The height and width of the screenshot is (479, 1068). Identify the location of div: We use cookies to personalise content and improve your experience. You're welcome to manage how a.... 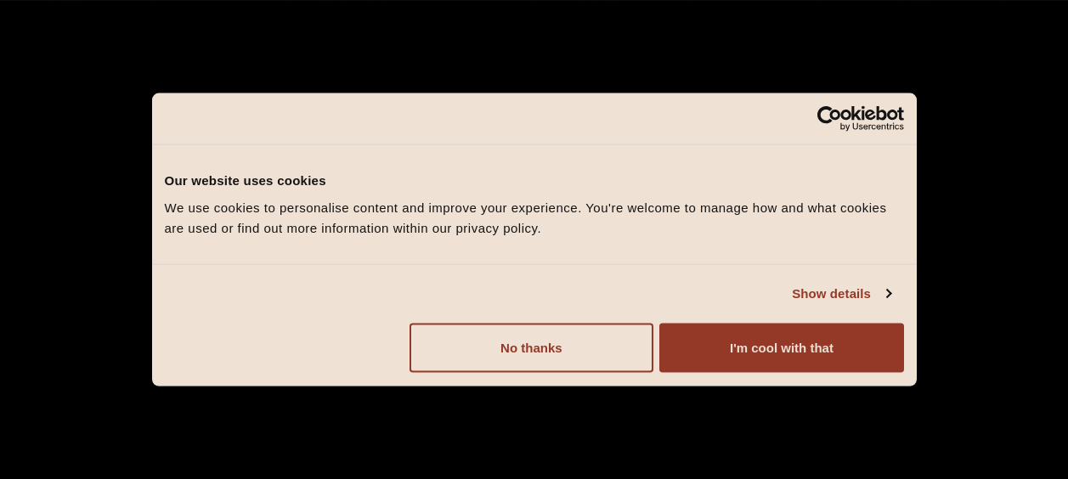
(534, 218).